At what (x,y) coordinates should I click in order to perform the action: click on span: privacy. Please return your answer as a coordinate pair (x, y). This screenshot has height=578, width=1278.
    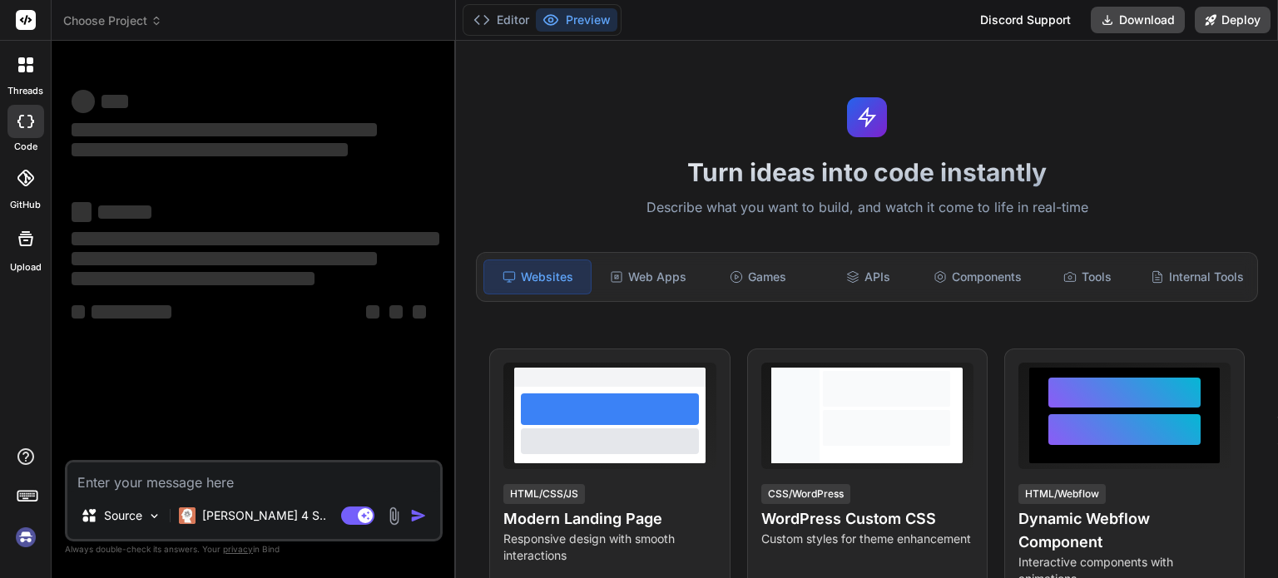
    Looking at the image, I should click on (238, 549).